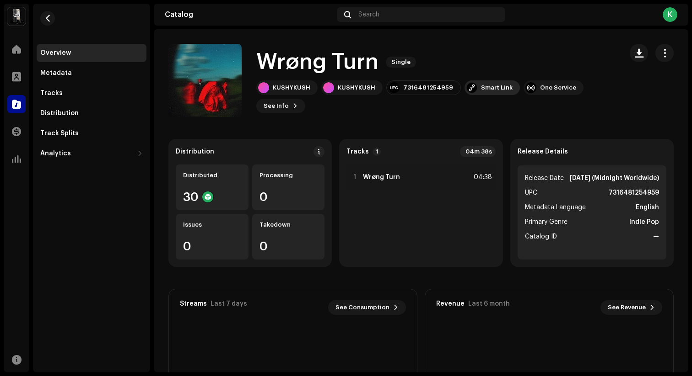  What do you see at coordinates (381, 177) in the screenshot?
I see `strong: Wrøng Turn` at bounding box center [381, 177].